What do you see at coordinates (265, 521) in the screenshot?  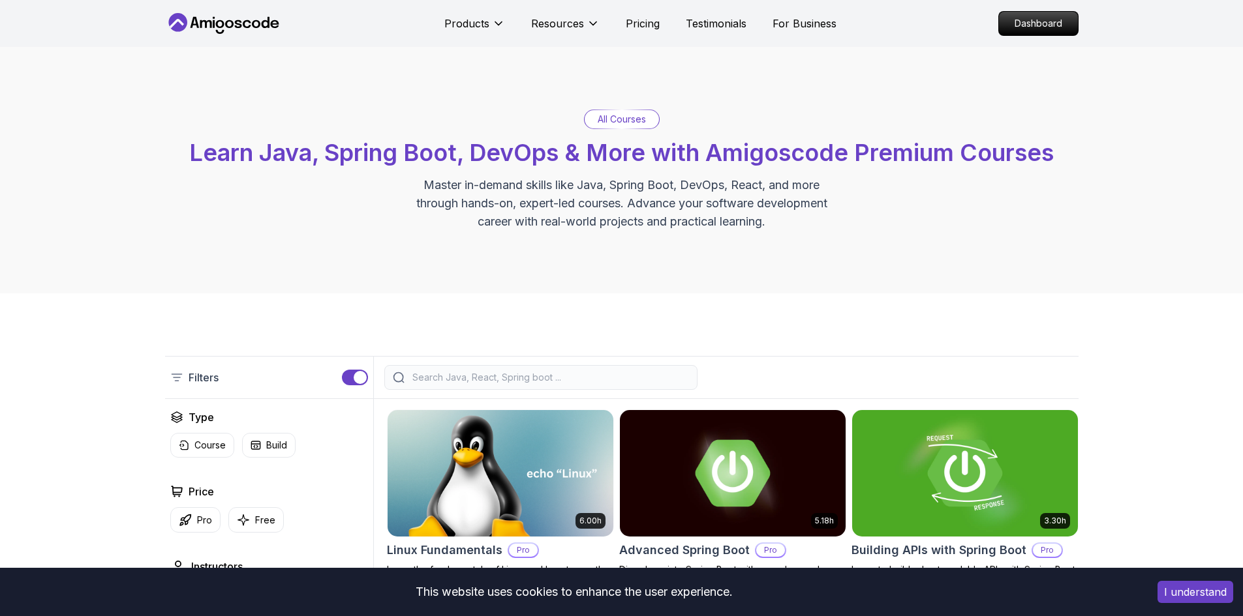 I see `p: Free` at bounding box center [265, 521].